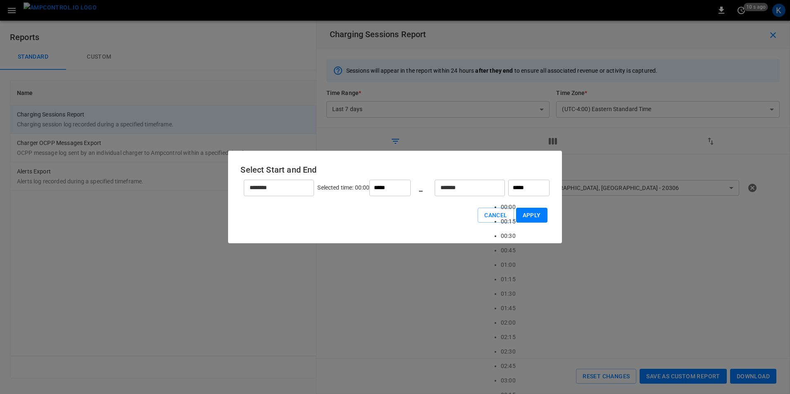 This screenshot has width=790, height=394. I want to click on li: 00:30, so click(508, 236).